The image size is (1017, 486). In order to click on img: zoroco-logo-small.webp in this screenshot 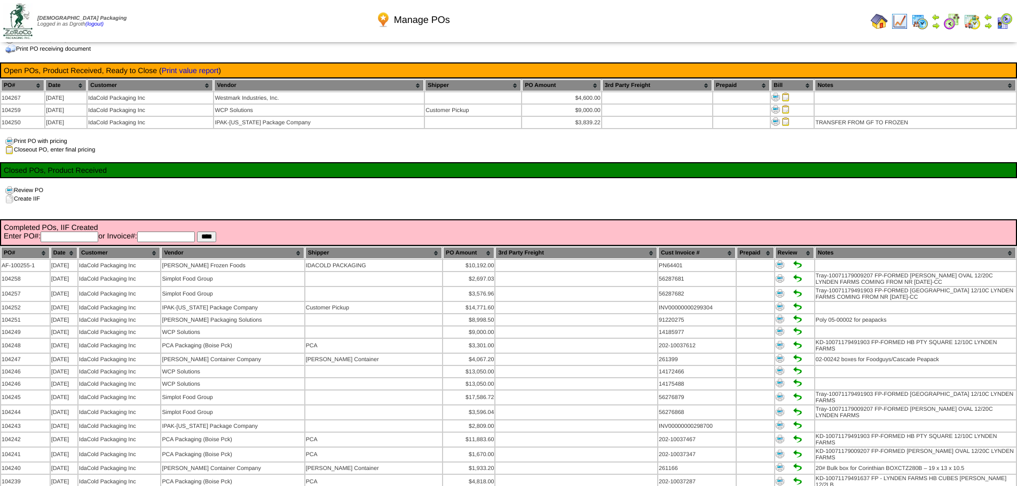, I will do `click(18, 21)`.